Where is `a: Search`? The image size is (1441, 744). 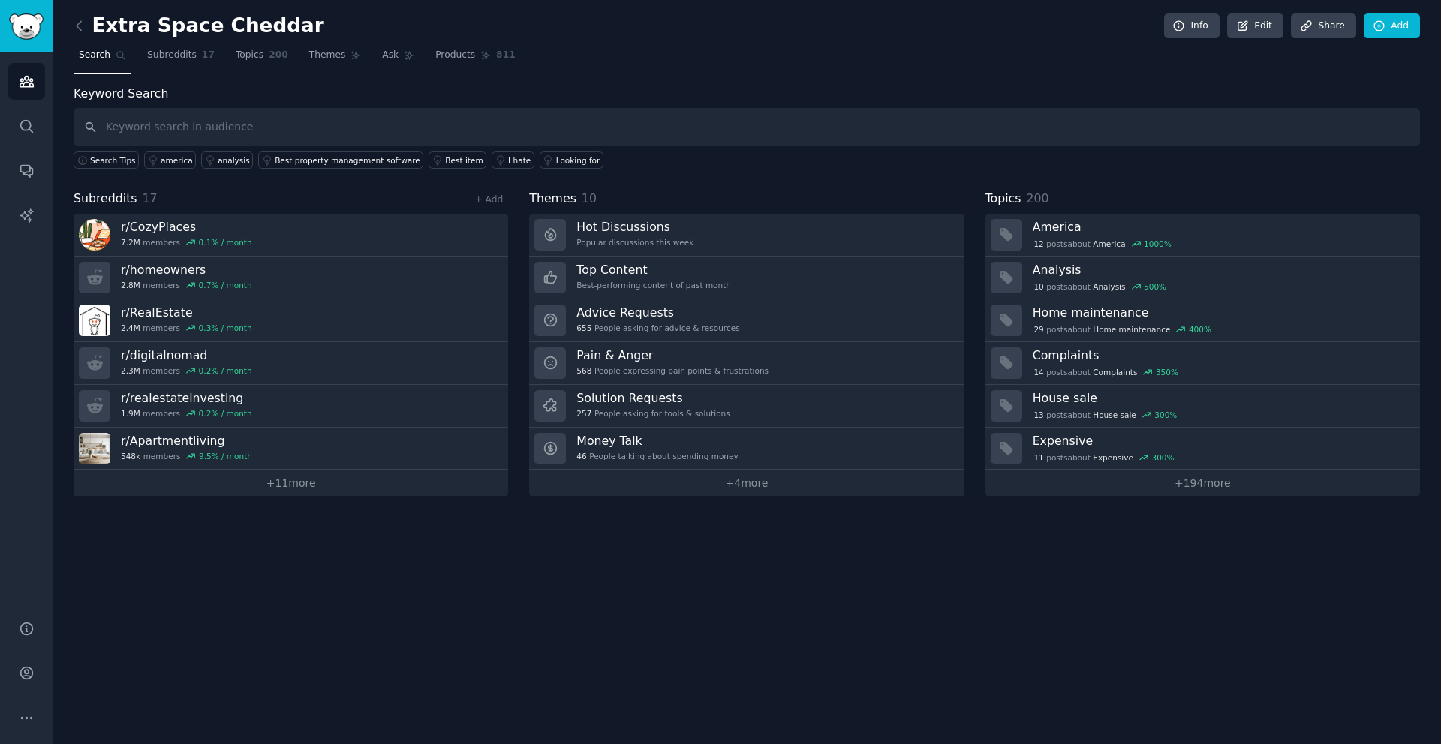 a: Search is located at coordinates (102, 59).